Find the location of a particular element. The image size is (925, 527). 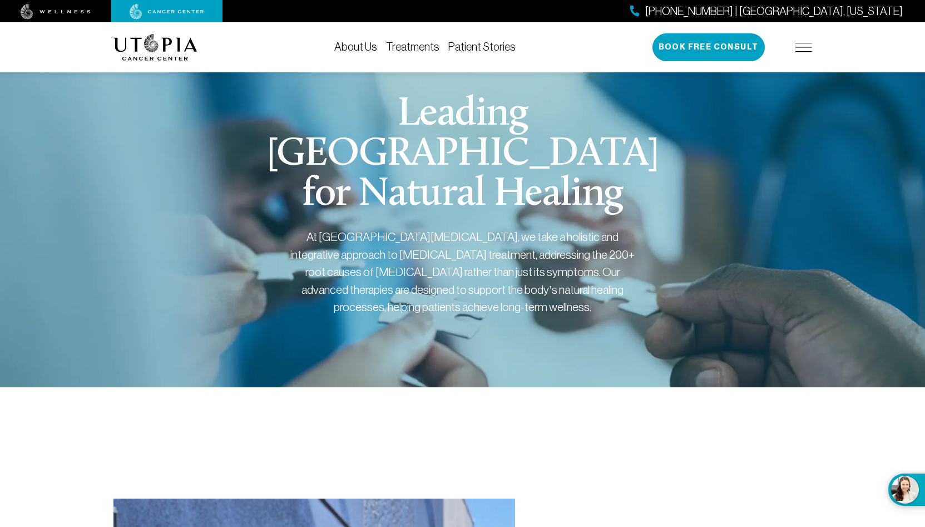

img: cancer center is located at coordinates (167, 12).